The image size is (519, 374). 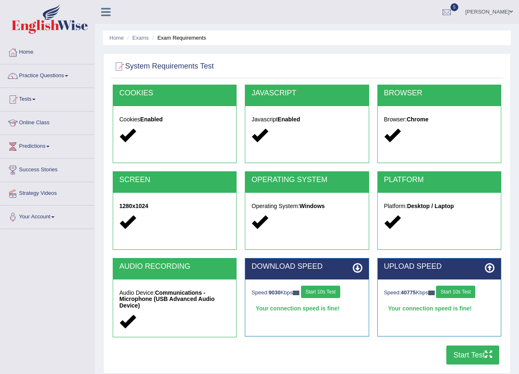 What do you see at coordinates (418, 119) in the screenshot?
I see `strong: Chrome` at bounding box center [418, 119].